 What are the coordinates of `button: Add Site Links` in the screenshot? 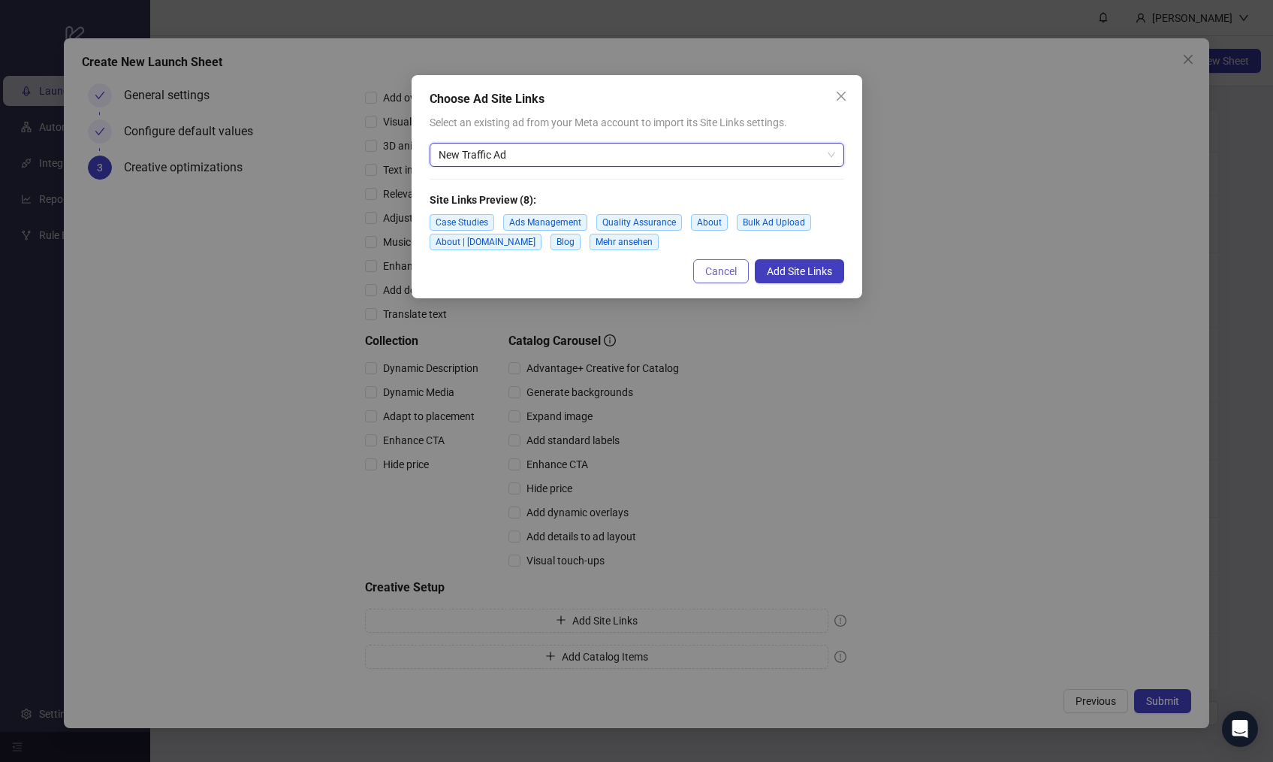 It's located at (799, 271).